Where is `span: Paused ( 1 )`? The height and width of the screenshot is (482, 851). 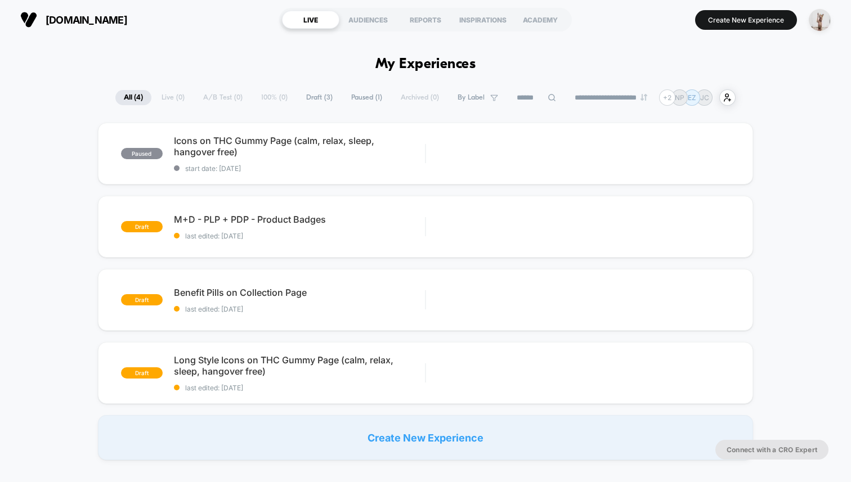
span: Paused ( 1 ) is located at coordinates (366, 97).